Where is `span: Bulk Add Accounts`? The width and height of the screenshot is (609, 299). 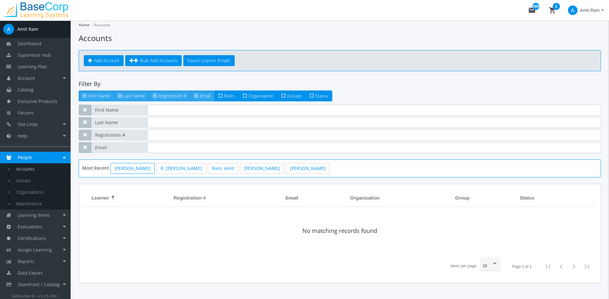
span: Bulk Add Accounts is located at coordinates (159, 60).